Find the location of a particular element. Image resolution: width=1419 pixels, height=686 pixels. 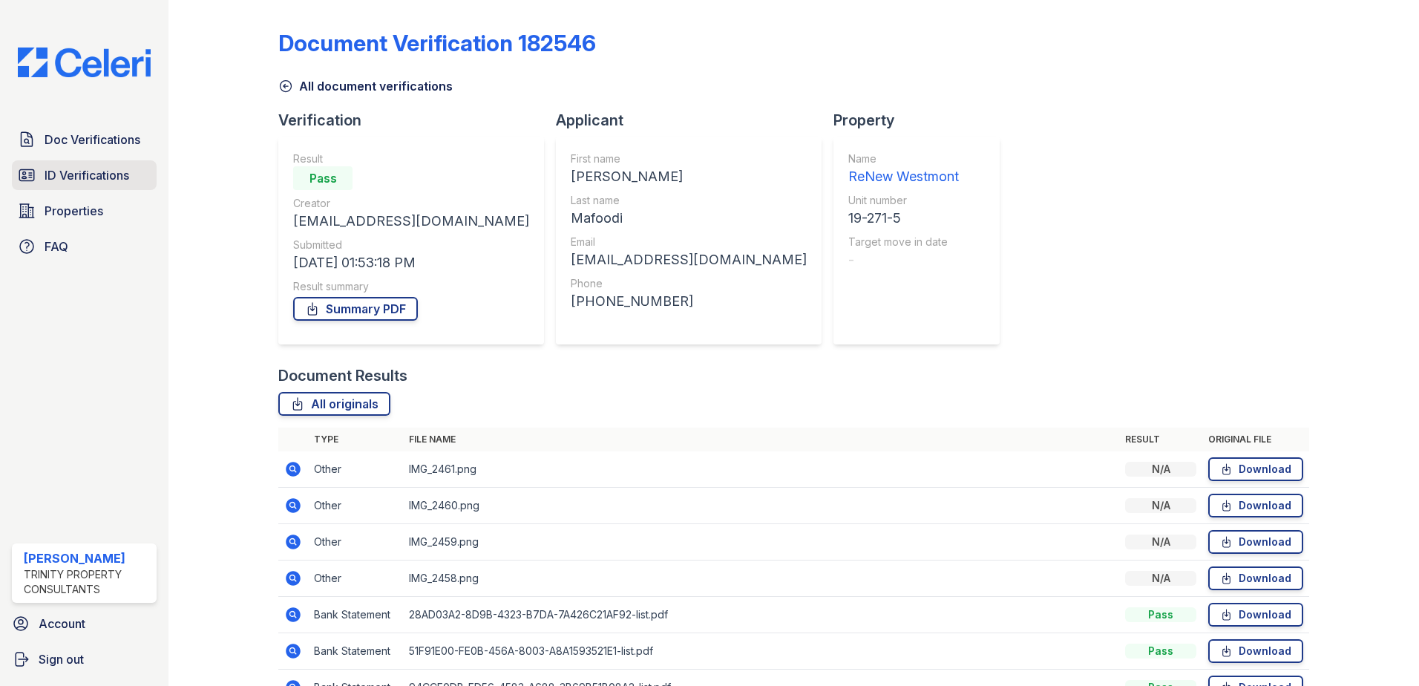

th: Type is located at coordinates (356, 440).